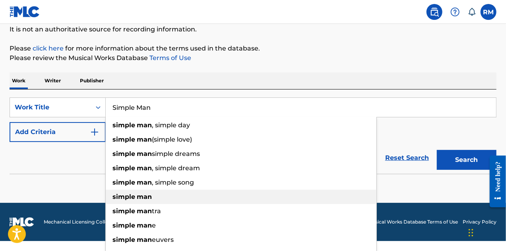 The width and height of the screenshot is (506, 251). I want to click on a: Musical Works Database Terms of Use, so click(412, 222).